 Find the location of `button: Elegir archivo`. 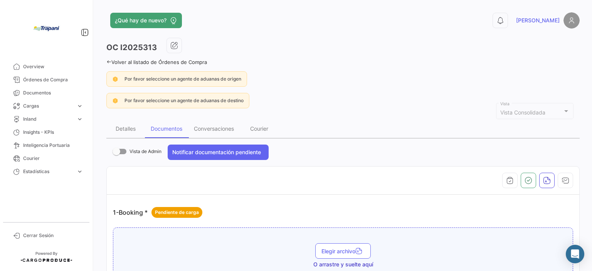

button: Elegir archivo is located at coordinates (343, 251).